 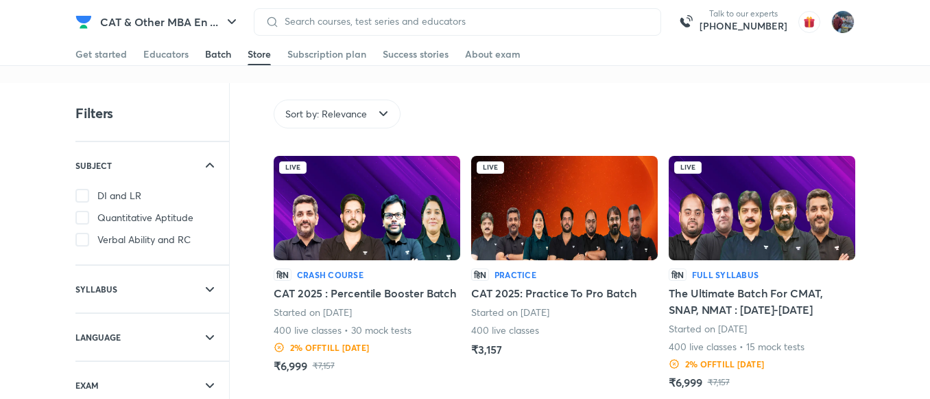 What do you see at coordinates (343, 330) in the screenshot?
I see `p: 400 live classes • 30 mock tests` at bounding box center [343, 330].